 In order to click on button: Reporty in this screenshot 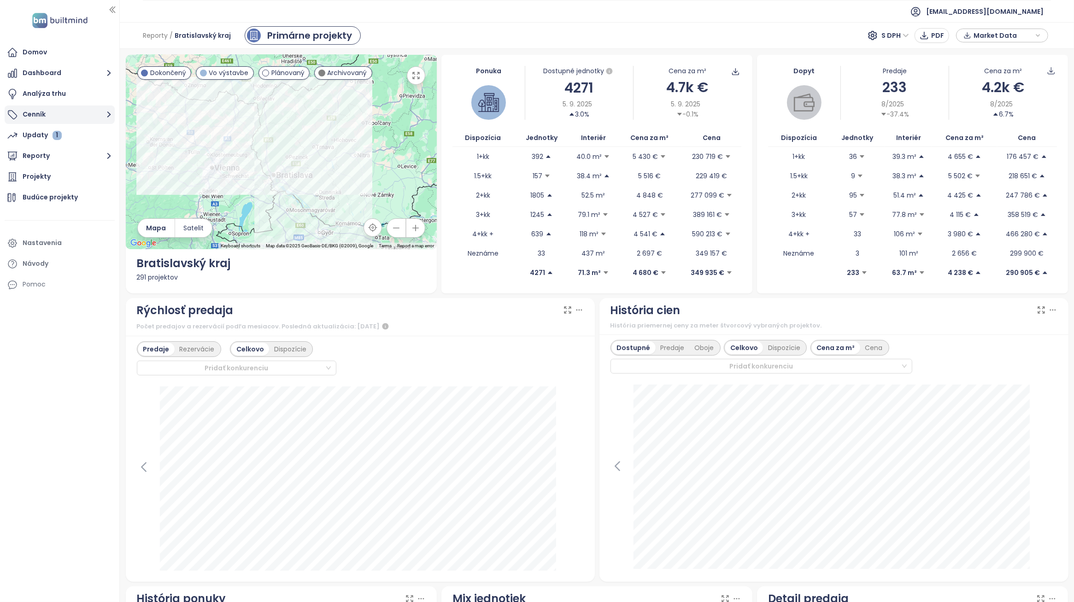, I will do `click(59, 156)`.